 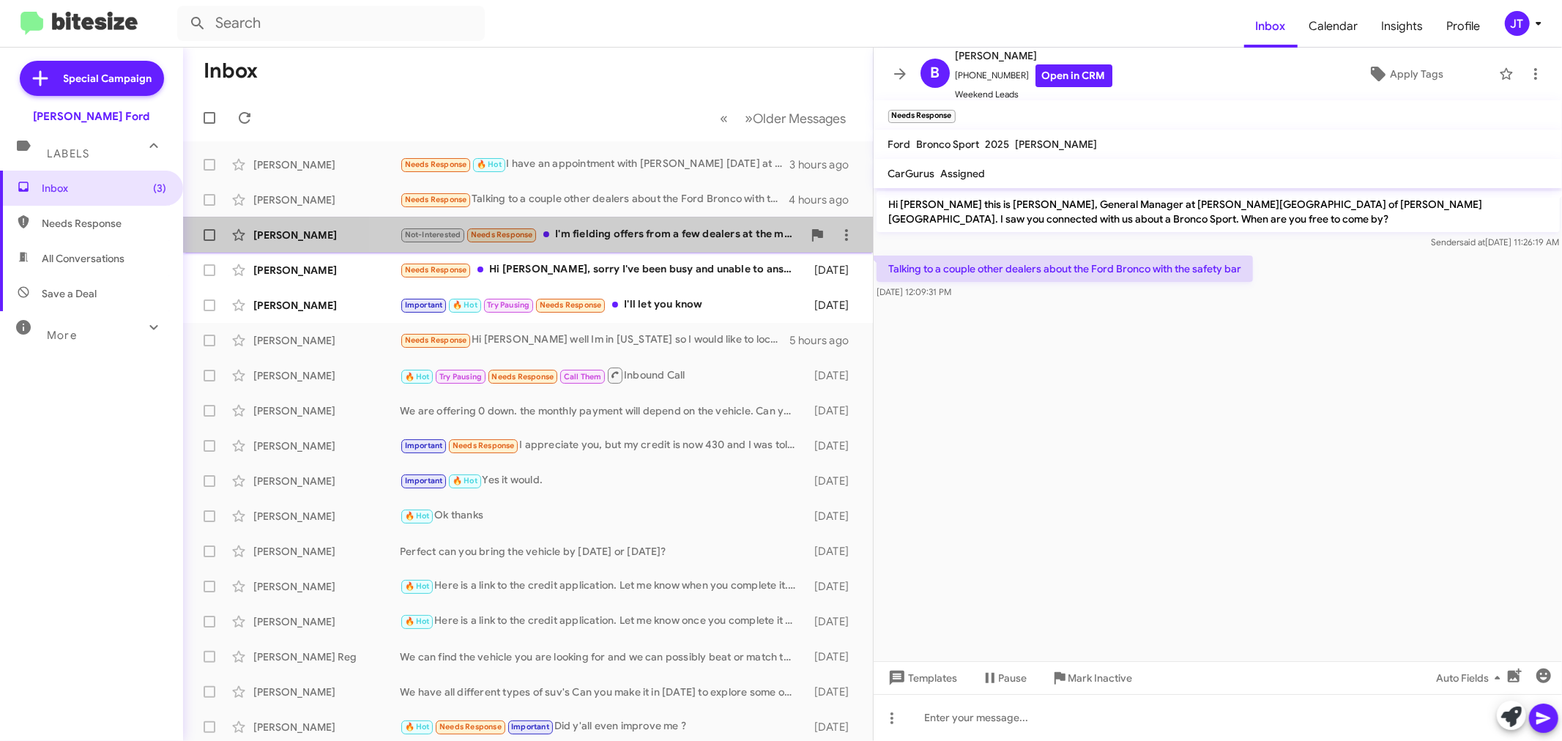 What do you see at coordinates (935, 73) in the screenshot?
I see `span: B` at bounding box center [935, 73].